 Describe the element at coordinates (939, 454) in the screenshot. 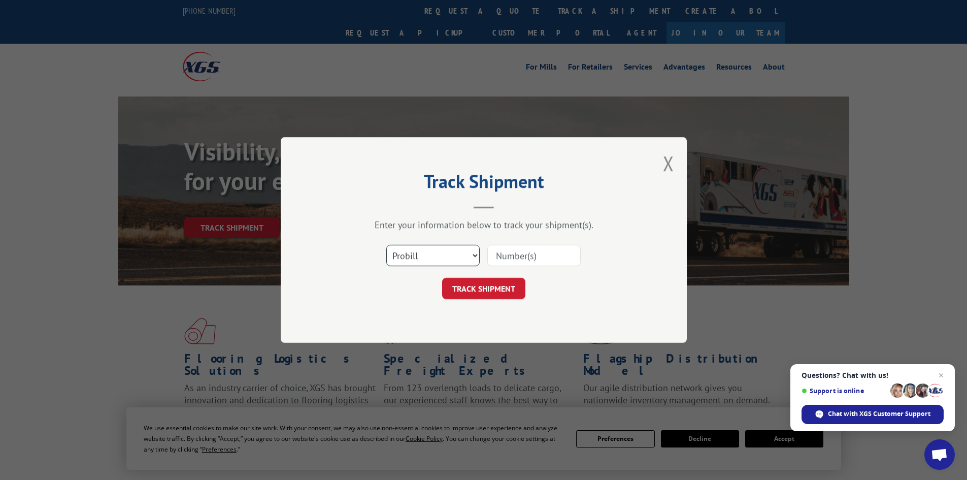

I see `a: Open chat` at that location.